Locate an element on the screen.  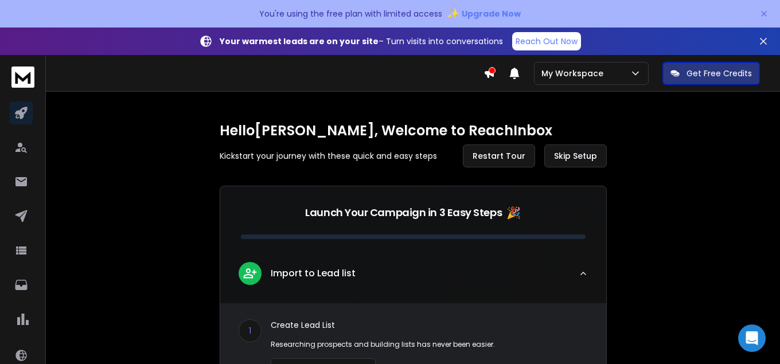
span: Upgrade Now is located at coordinates (491, 14).